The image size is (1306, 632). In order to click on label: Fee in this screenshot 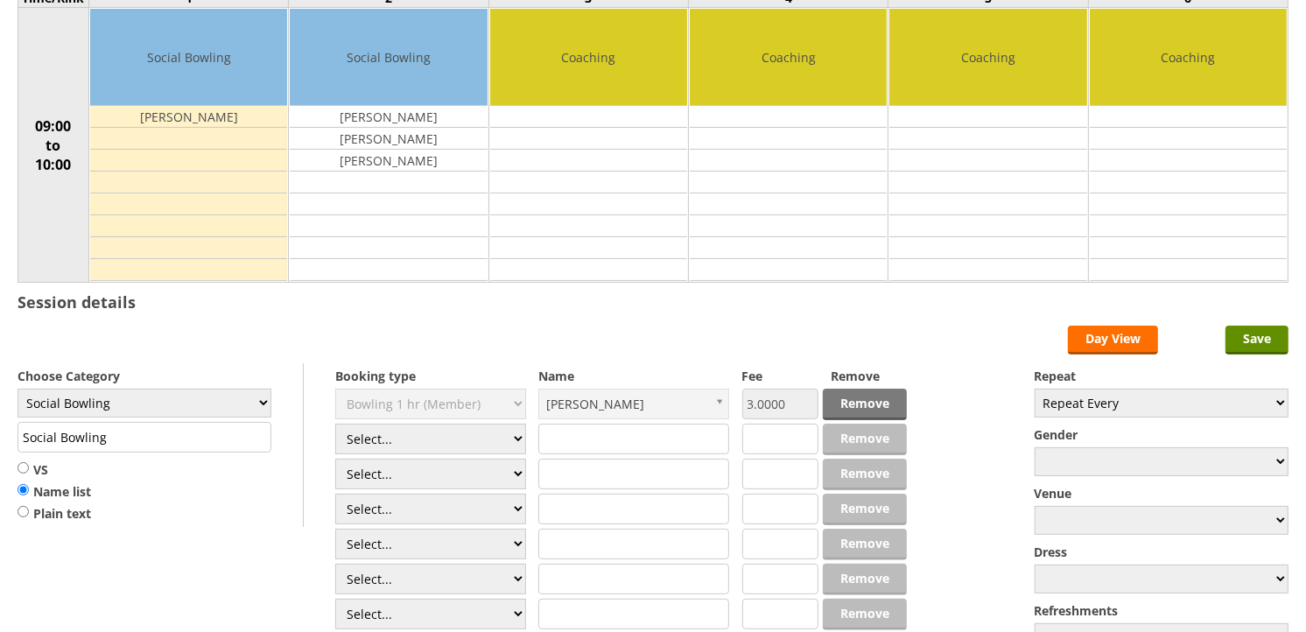, I will do `click(780, 375)`.